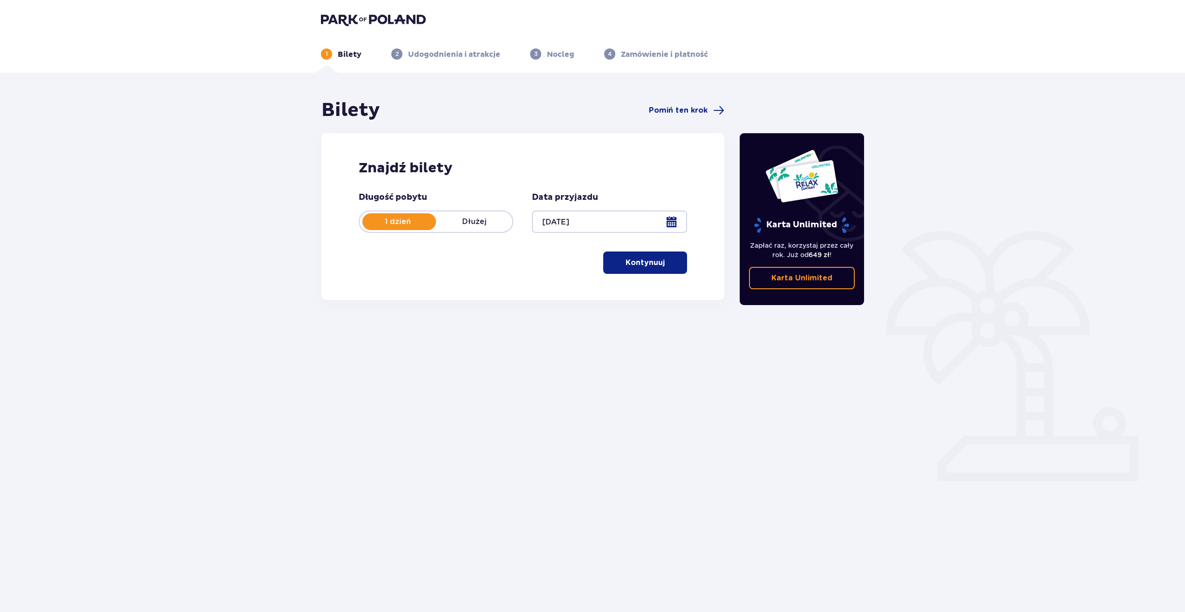  What do you see at coordinates (398, 222) in the screenshot?
I see `p: 1 dzień` at bounding box center [398, 222].